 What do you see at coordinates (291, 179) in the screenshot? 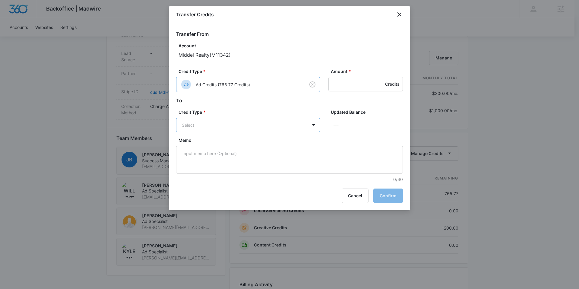
I see `p: 0/40` at bounding box center [291, 179].